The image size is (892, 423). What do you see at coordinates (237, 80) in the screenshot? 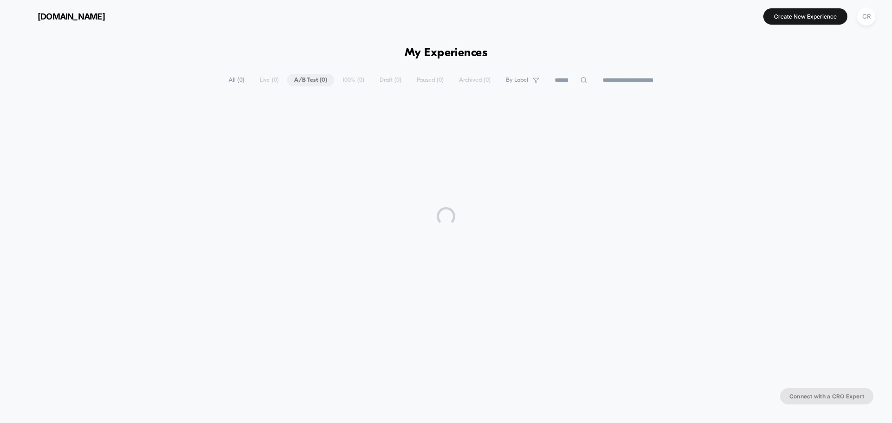
I see `span: All ( 0 )` at bounding box center [237, 80].